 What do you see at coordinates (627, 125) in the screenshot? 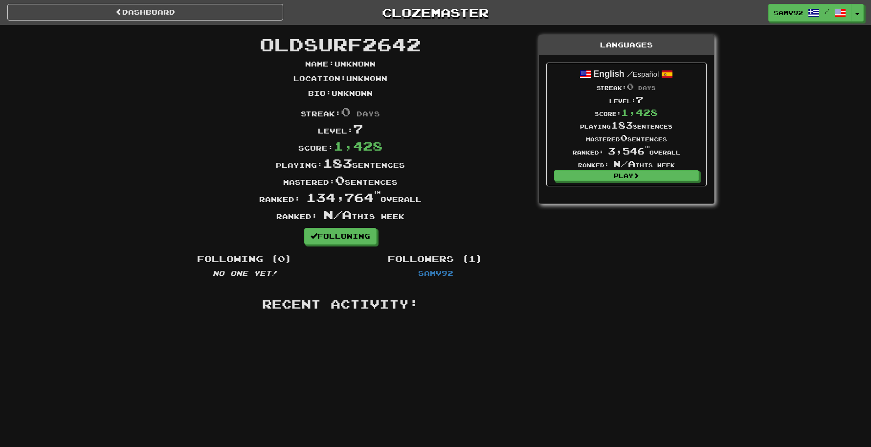
I see `div: Playing sentences` at bounding box center [627, 125].